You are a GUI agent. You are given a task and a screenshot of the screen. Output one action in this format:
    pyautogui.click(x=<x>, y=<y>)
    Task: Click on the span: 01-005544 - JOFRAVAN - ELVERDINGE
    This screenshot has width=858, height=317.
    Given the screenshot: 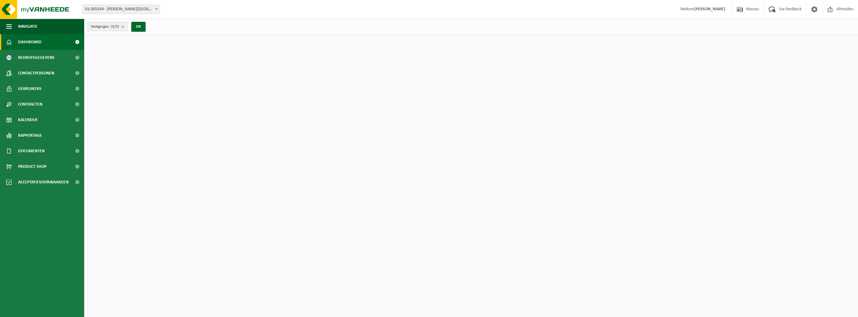 What is the action you would take?
    pyautogui.click(x=121, y=9)
    